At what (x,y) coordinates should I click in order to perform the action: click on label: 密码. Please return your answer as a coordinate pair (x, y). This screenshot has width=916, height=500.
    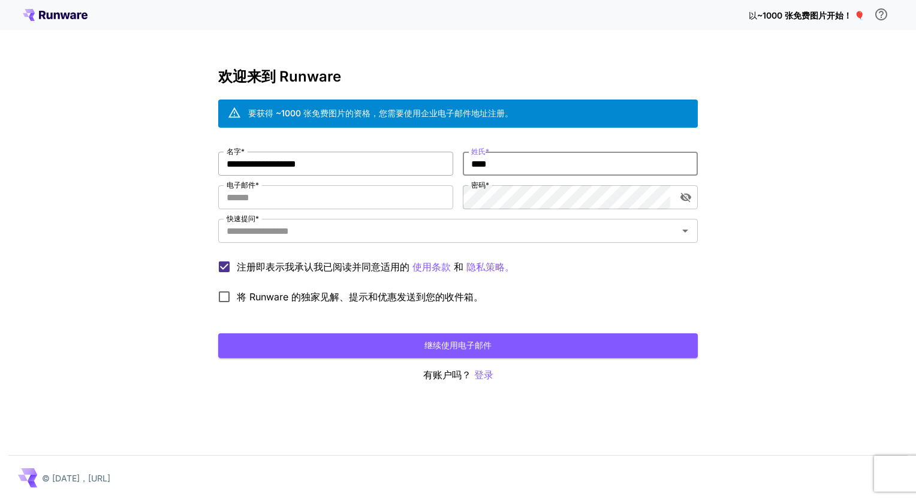
    Looking at the image, I should click on (480, 185).